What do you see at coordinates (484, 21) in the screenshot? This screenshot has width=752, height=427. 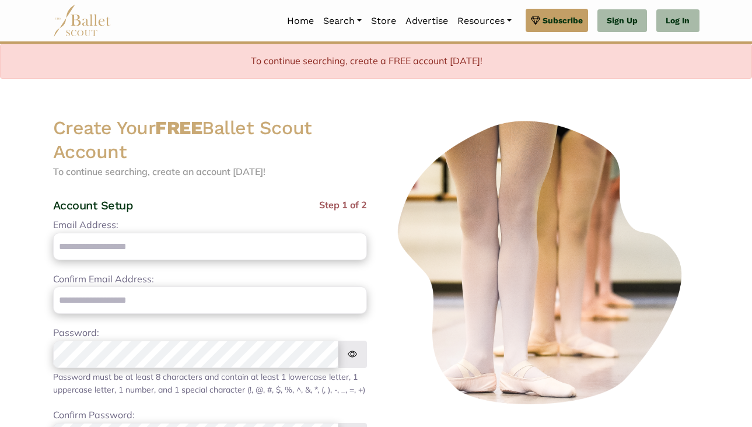 I see `a: Resources` at bounding box center [484, 21].